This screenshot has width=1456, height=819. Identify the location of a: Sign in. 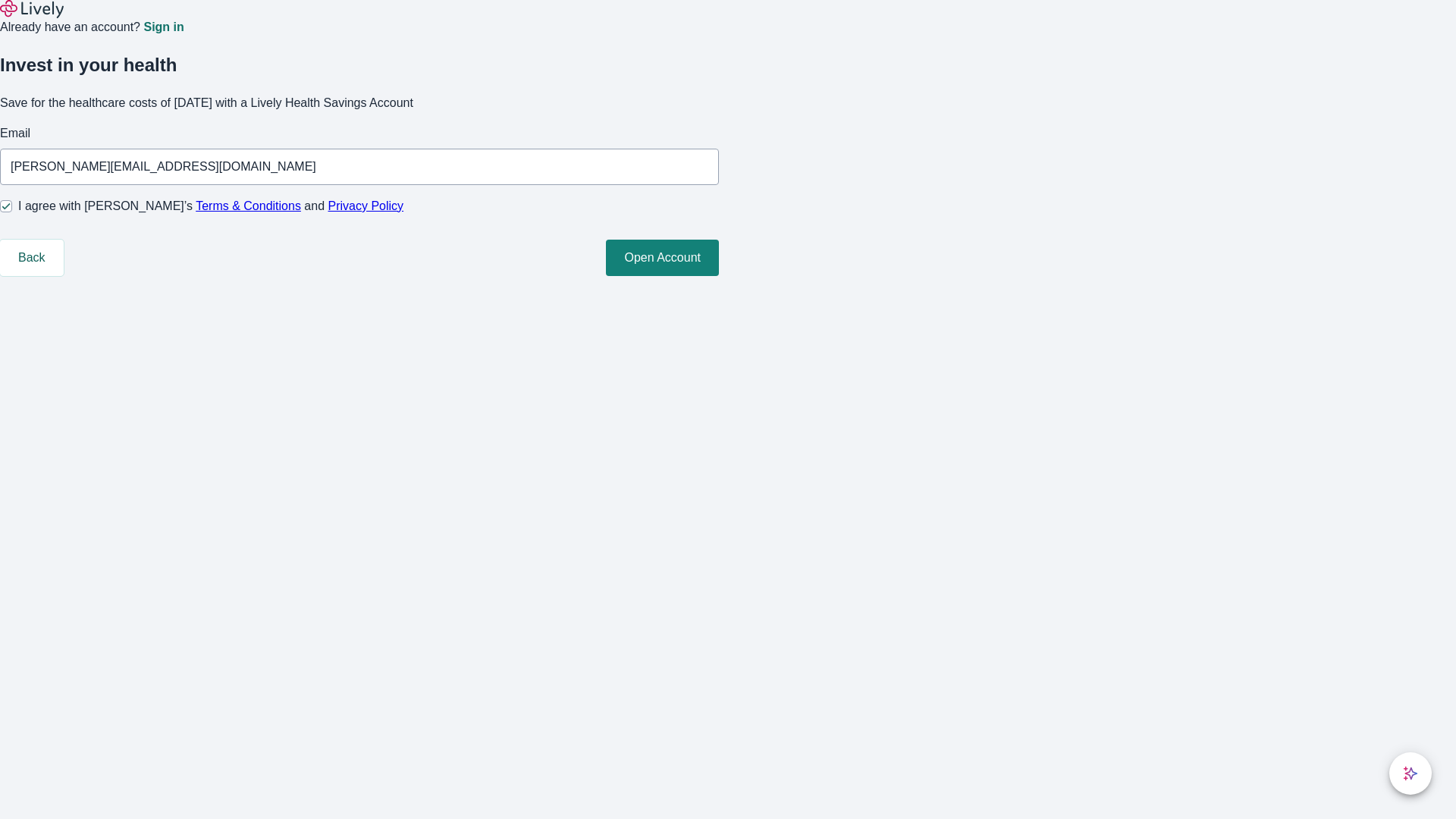
(163, 27).